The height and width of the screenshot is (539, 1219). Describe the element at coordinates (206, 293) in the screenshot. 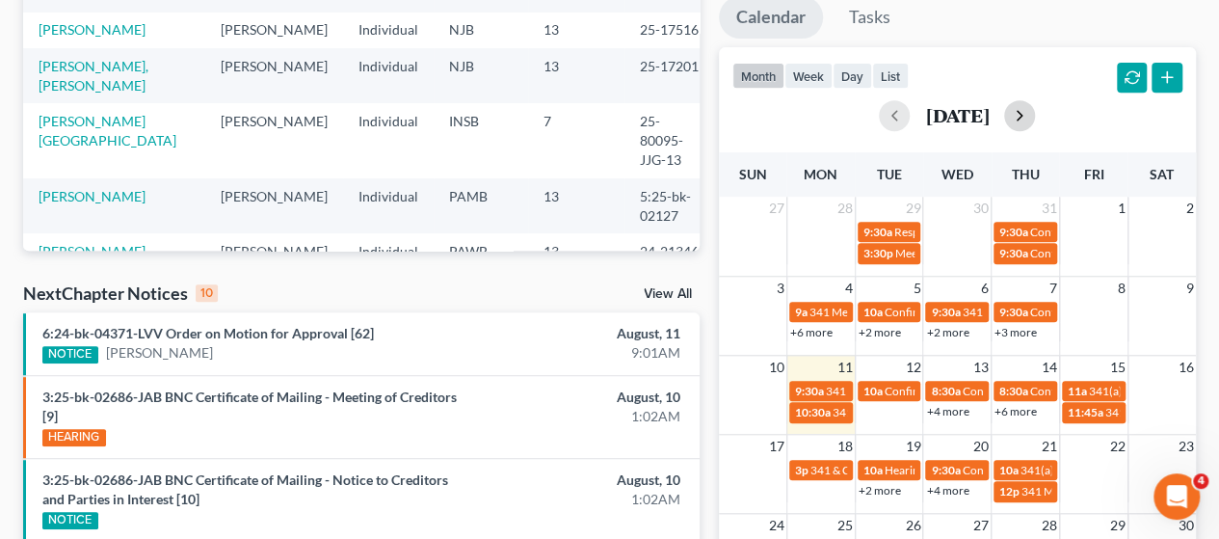

I see `div: 10` at that location.